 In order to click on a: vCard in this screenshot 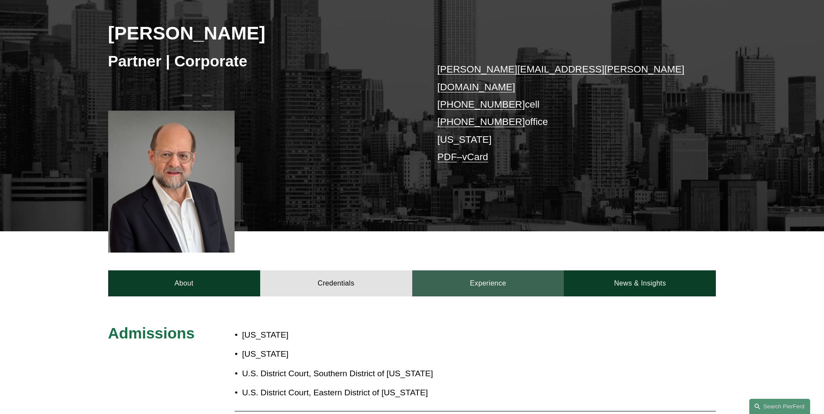, I will do `click(475, 157)`.